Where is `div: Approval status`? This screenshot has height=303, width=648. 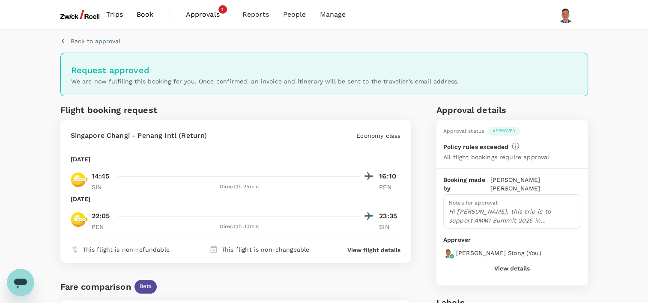
div: Approval status is located at coordinates (463, 131).